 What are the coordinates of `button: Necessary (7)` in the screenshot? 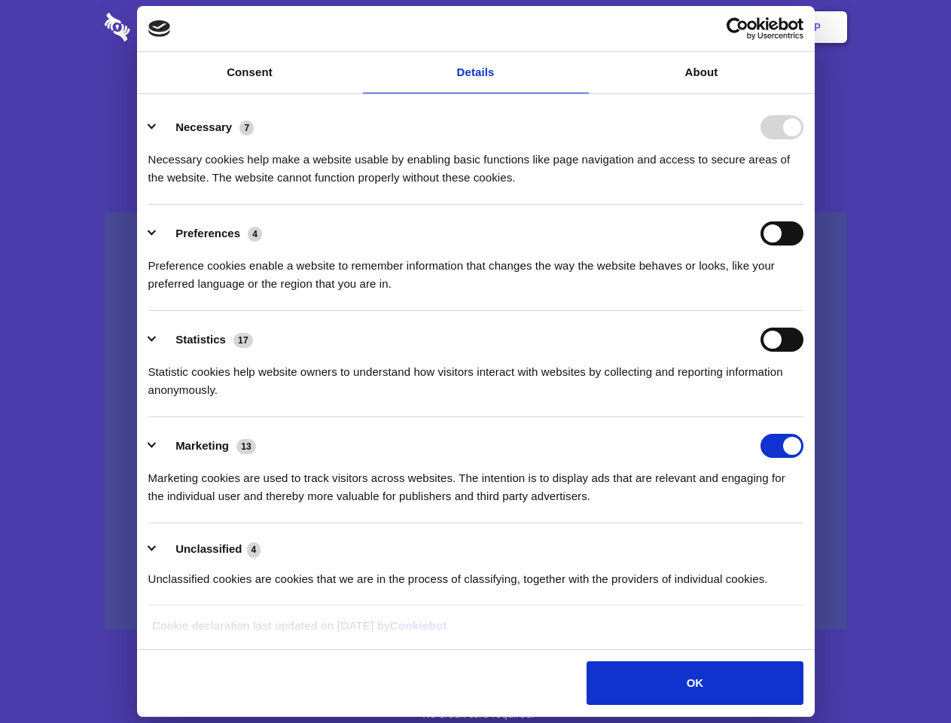 It's located at (206, 127).